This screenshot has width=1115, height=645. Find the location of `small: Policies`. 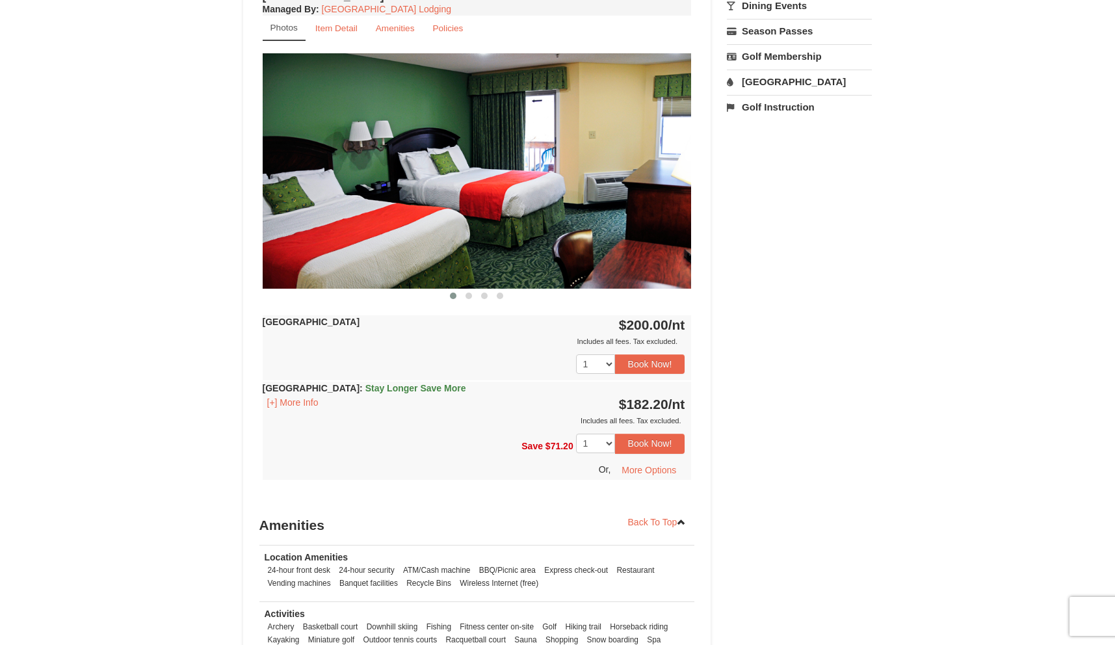

small: Policies is located at coordinates (447, 28).